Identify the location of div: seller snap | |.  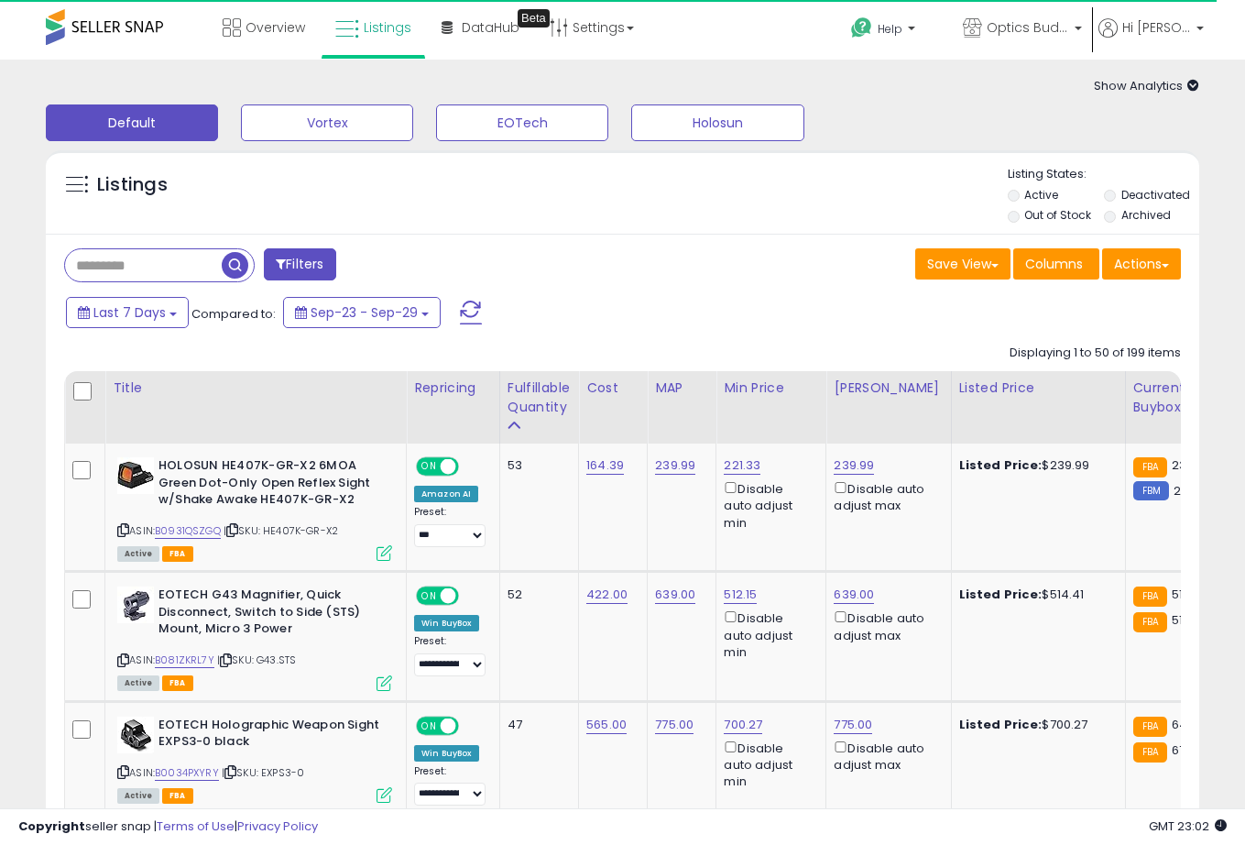
(168, 827).